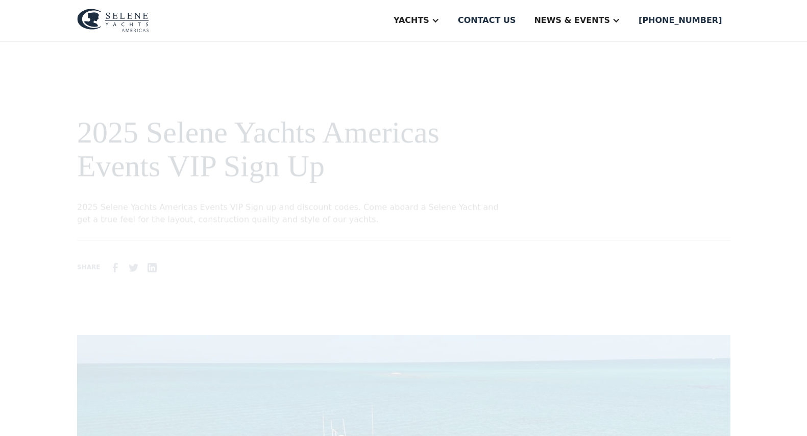 This screenshot has height=436, width=807. I want to click on img: logo, so click(113, 20).